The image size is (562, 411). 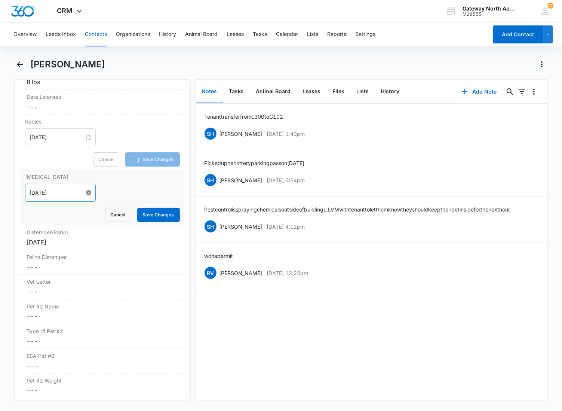 What do you see at coordinates (244, 116) in the screenshot?
I see `p: Tenant transfer from L300 to G102` at bounding box center [244, 116].